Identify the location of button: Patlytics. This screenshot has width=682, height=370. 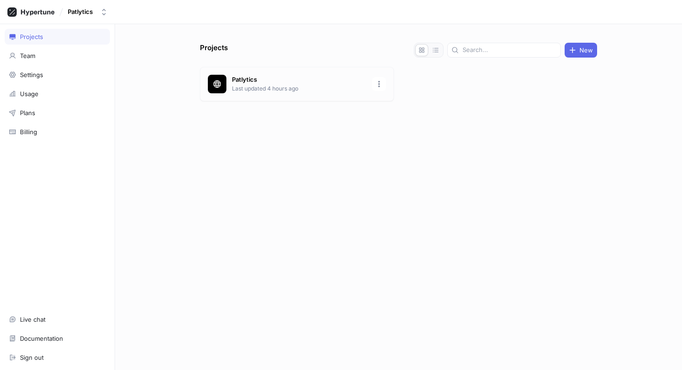
(88, 12).